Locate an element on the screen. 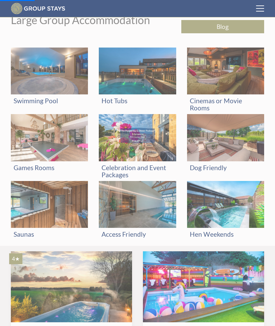  span: BELLUS has a 4 star rating under the Quality in Tourism Scheme is located at coordinates (16, 259).